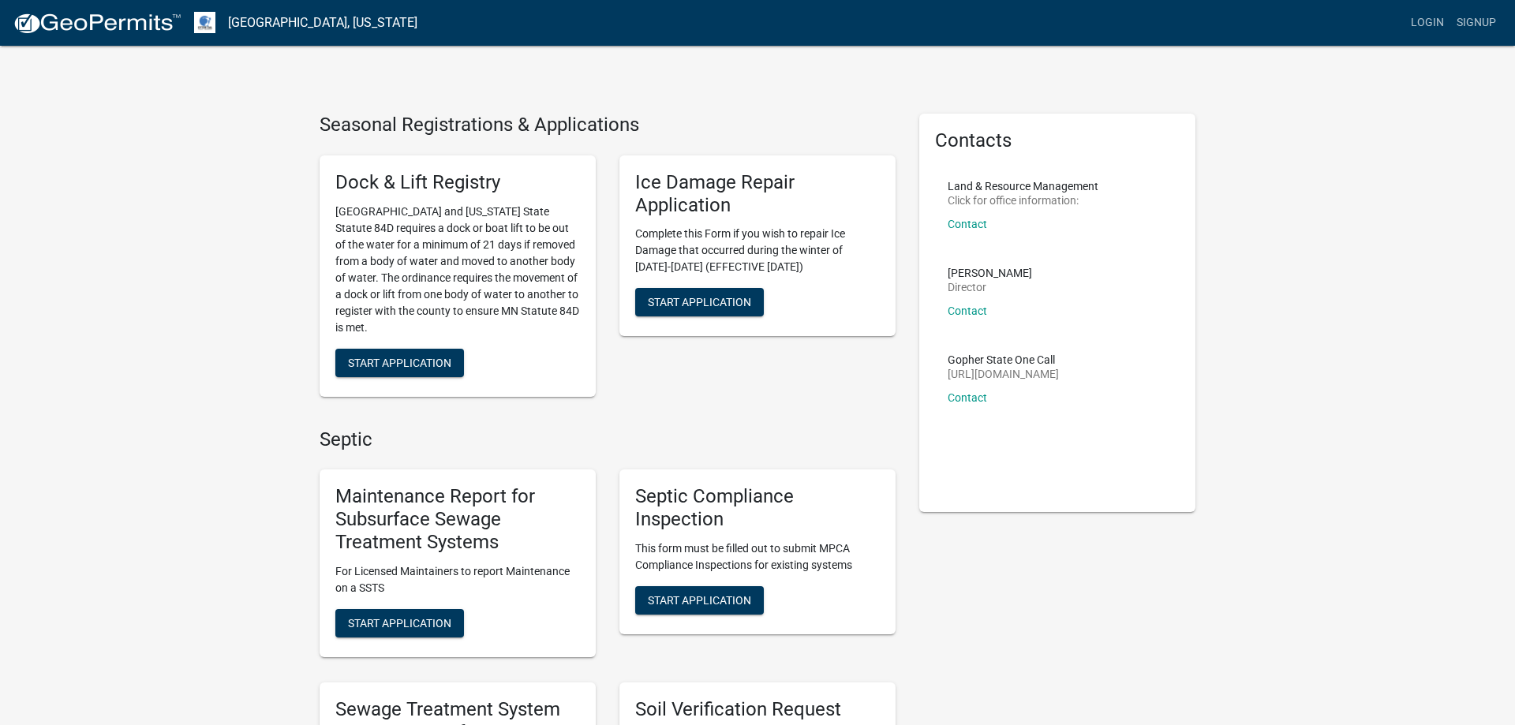  I want to click on h5: Maintenance Report for Subsurface Sewage Treatment Systems, so click(458, 519).